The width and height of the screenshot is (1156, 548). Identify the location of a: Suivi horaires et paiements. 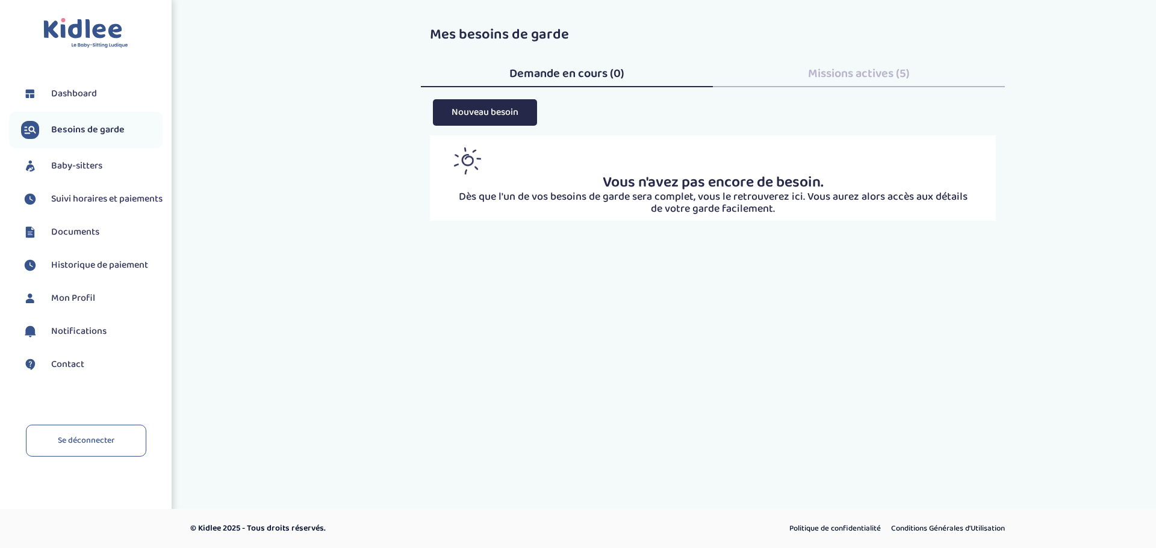
(91, 199).